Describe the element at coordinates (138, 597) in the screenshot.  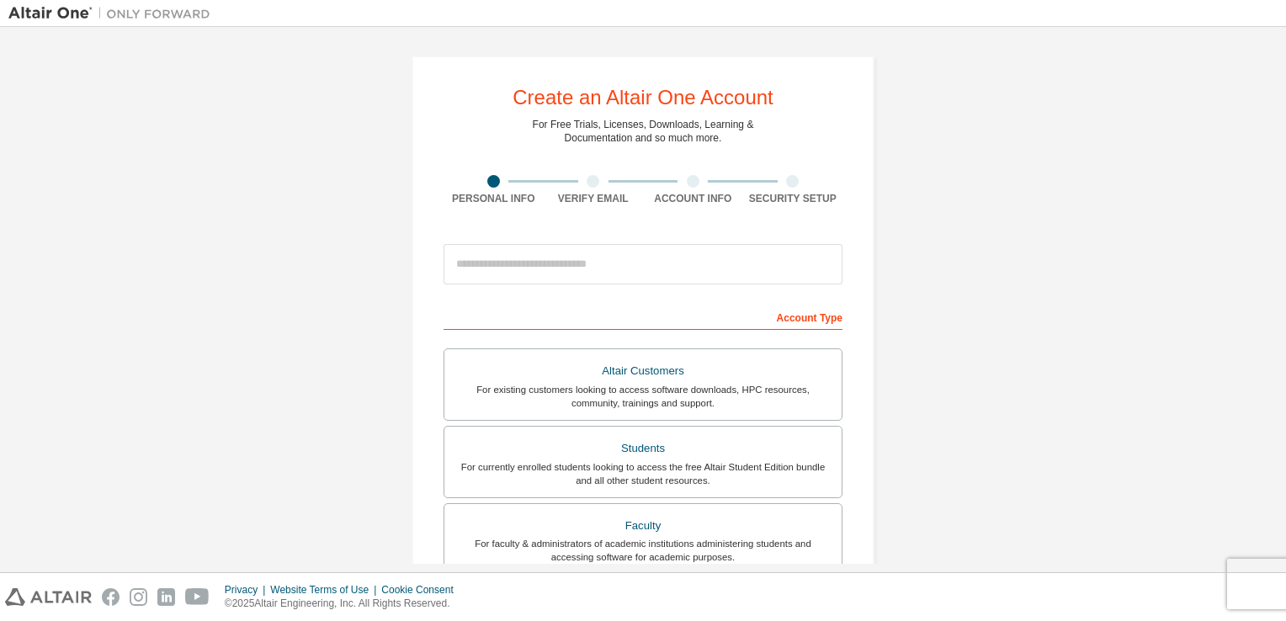
I see `img: instagram.svg` at that location.